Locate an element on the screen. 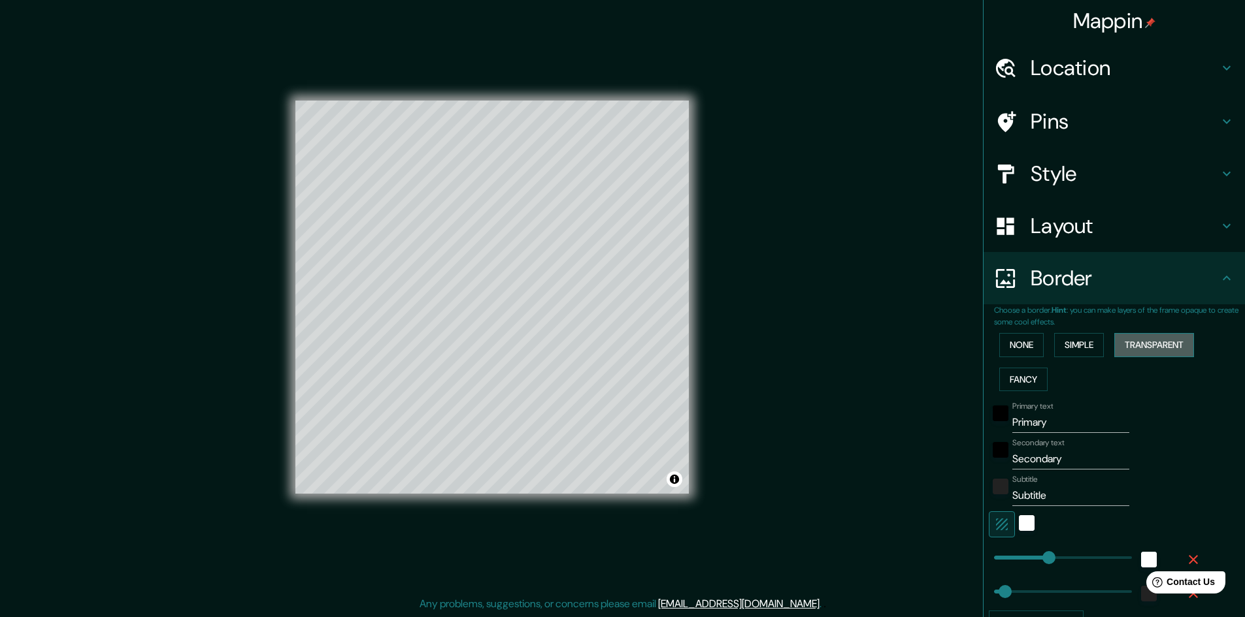  h4: Pins is located at coordinates (1124, 122).